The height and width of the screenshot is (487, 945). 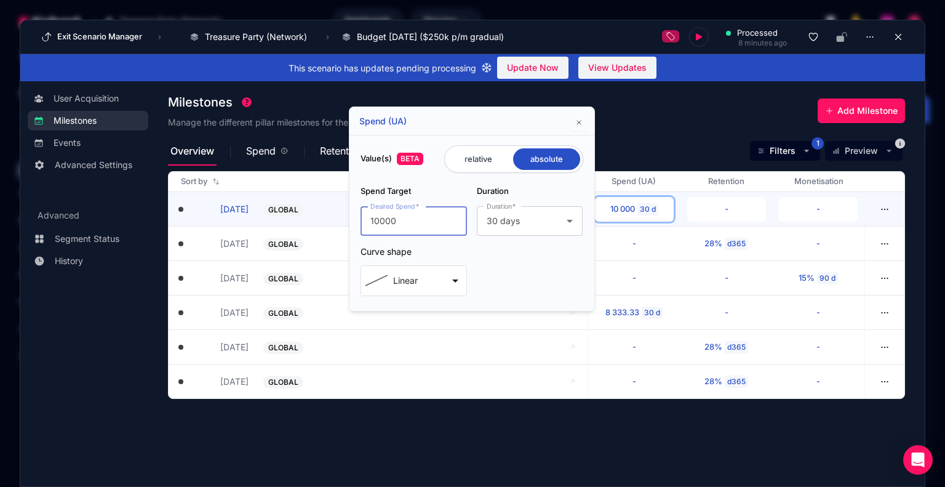 What do you see at coordinates (868, 111) in the screenshot?
I see `span: Add Milestone` at bounding box center [868, 111].